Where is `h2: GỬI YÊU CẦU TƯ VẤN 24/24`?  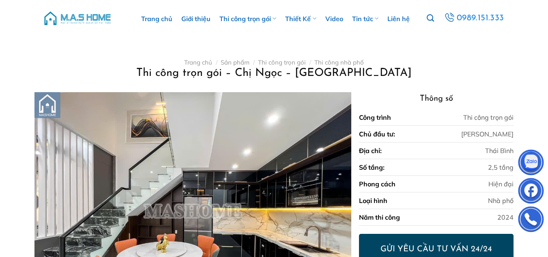
h2: GỬI YÊU CẦU TƯ VẤN 24/24 is located at coordinates (436, 249).